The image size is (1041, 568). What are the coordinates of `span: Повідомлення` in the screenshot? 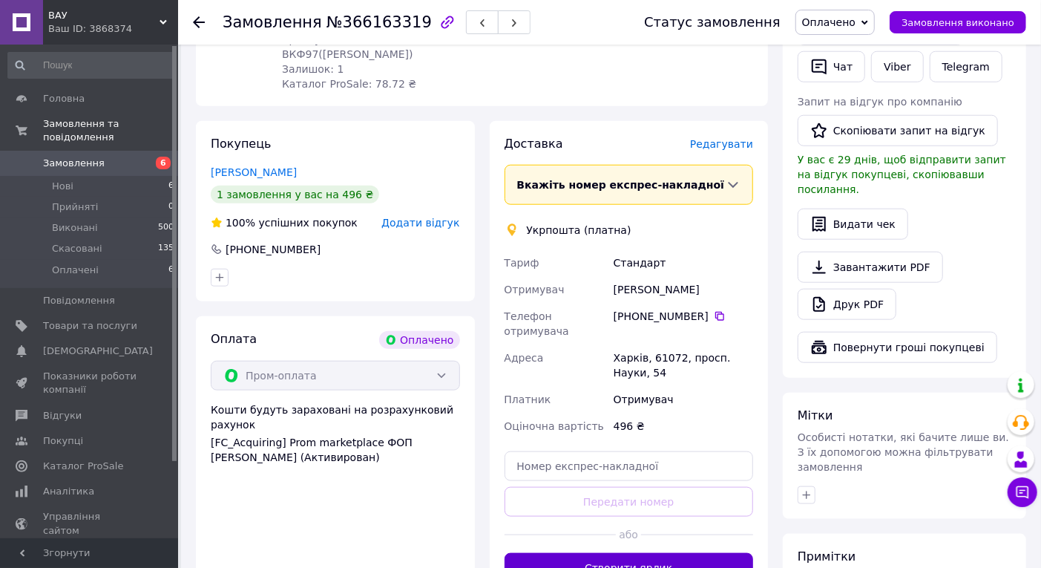 It's located at (79, 301).